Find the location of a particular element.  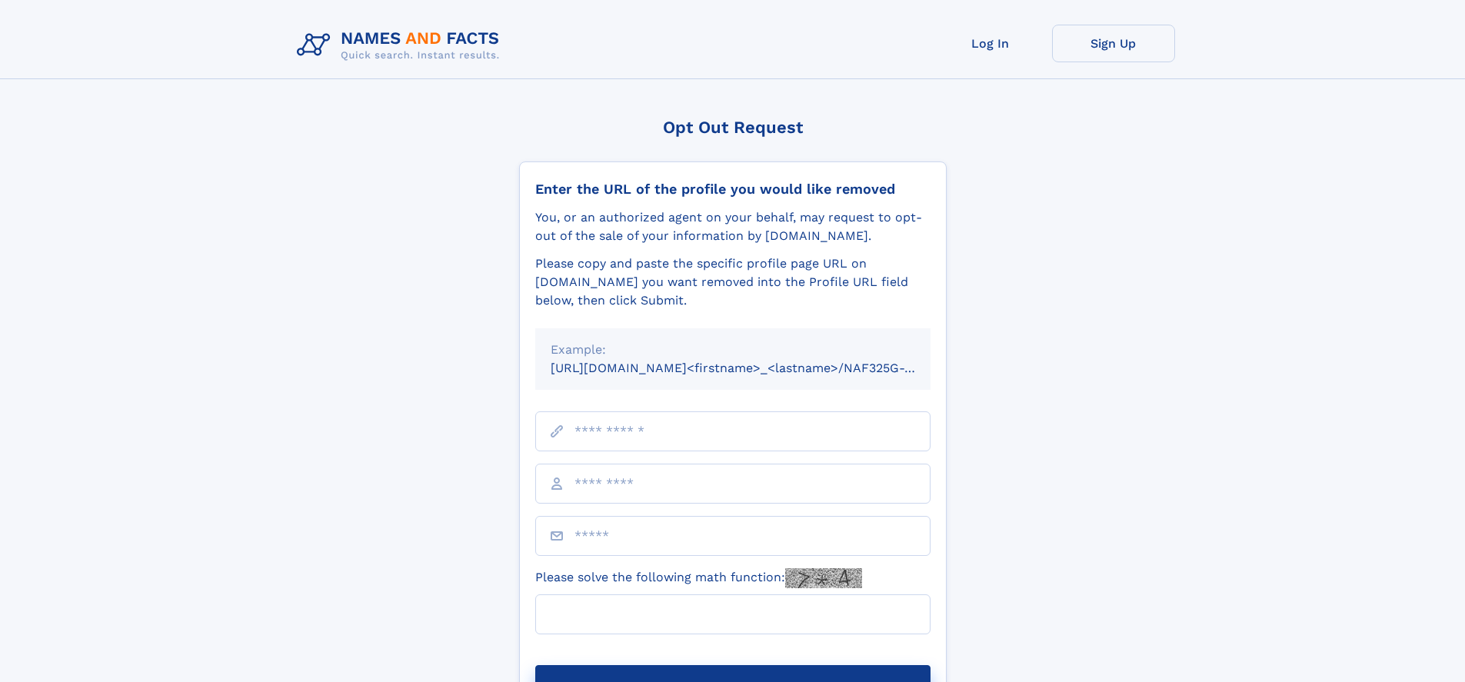

div: You, or an authorized agent on your behalf, may request to opt-out of the sale of your informatio... is located at coordinates (733, 227).